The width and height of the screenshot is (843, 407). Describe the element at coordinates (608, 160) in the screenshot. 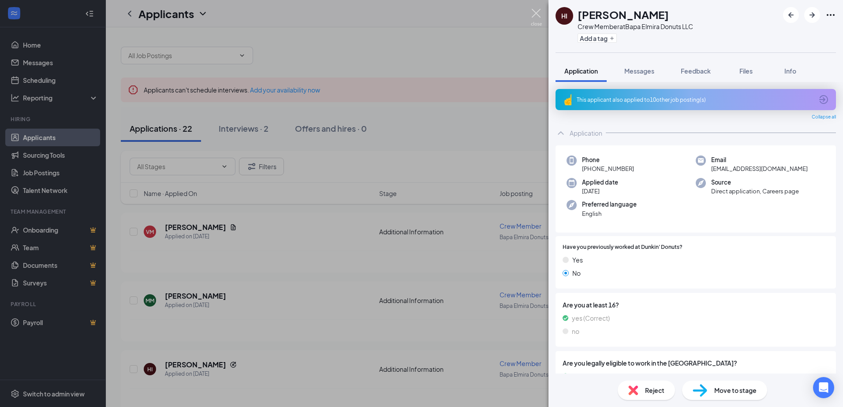

I see `span: Phone` at that location.